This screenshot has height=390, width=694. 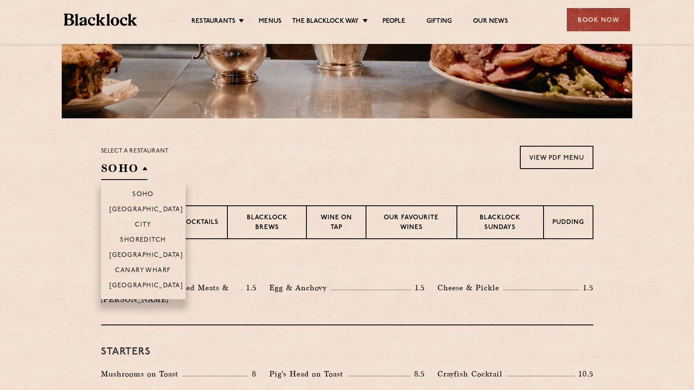 I want to click on h3: Pre Chop Bites, so click(x=347, y=266).